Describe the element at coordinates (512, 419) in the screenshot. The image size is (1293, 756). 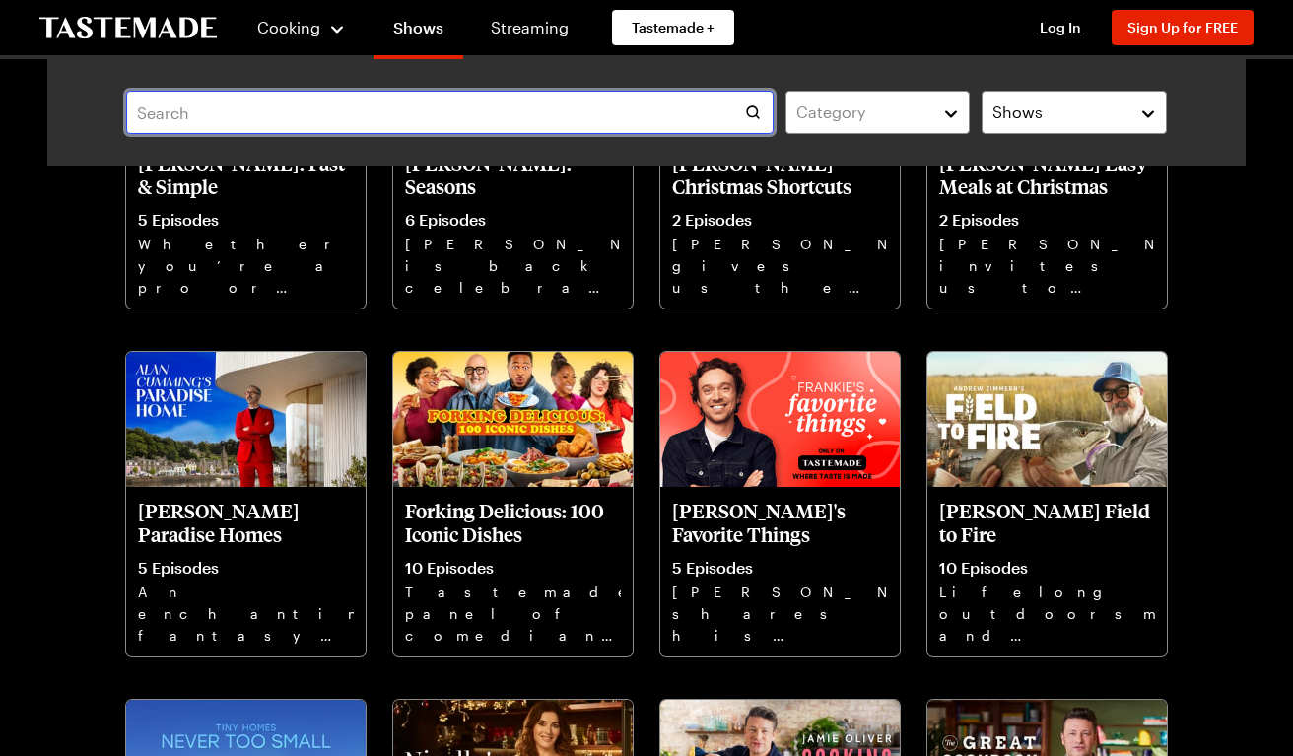
I see `img: Forking Delicious: 100 Iconic Dishes` at that location.